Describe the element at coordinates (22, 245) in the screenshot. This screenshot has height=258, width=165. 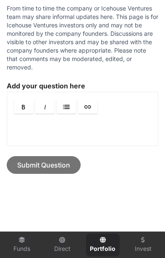
I see `a: Funds` at that location.